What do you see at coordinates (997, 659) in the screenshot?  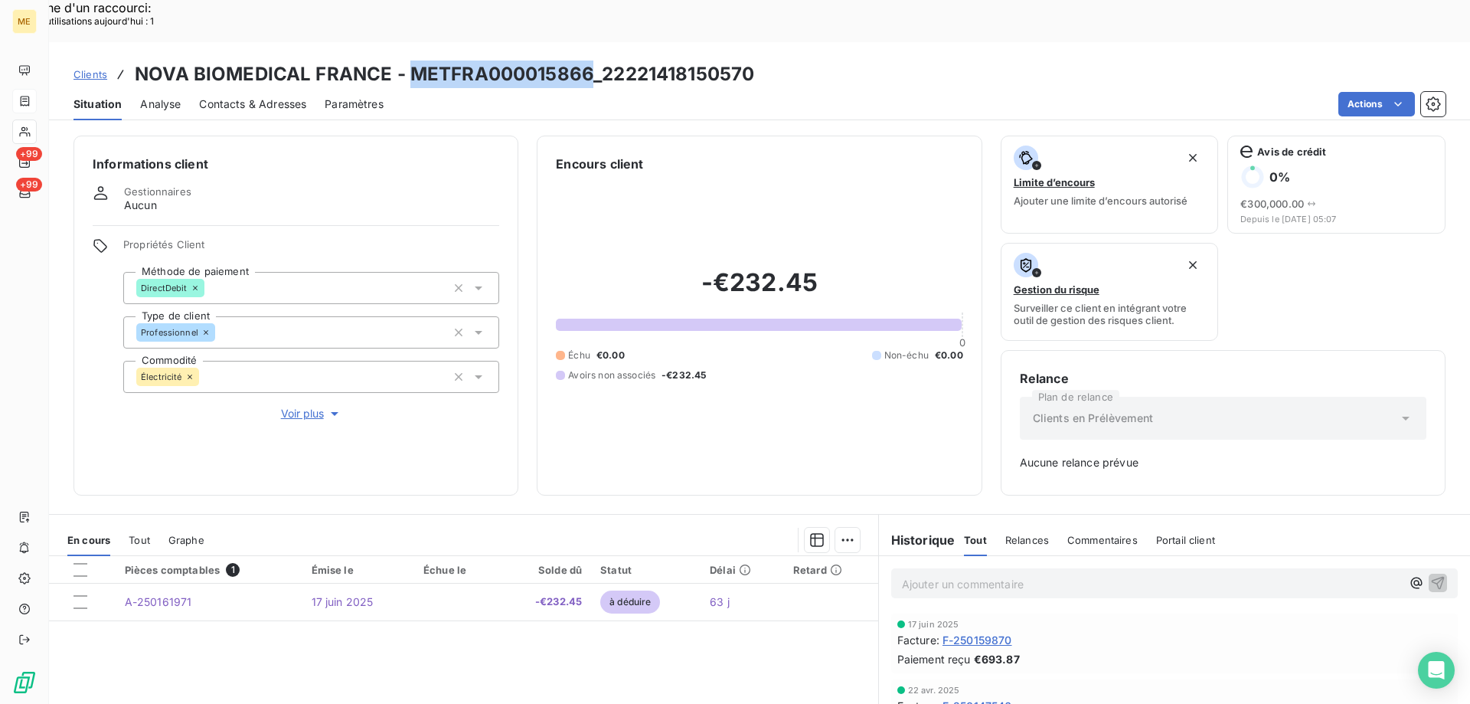 I see `span: €693.87` at bounding box center [997, 659].